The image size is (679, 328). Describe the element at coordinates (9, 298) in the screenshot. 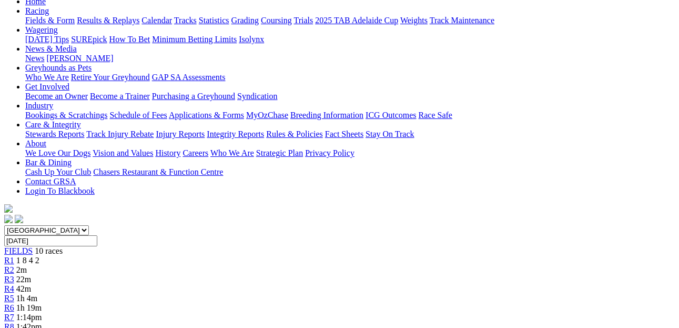

I see `span: R5` at that location.